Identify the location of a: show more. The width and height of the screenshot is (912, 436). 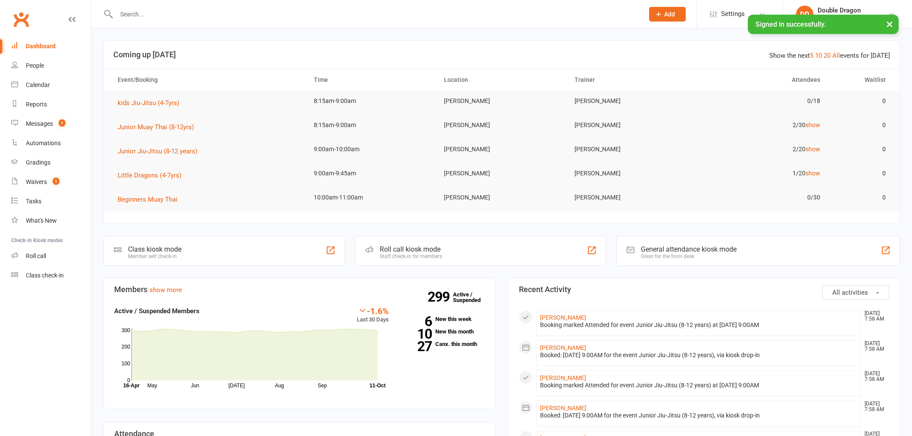
(165, 290).